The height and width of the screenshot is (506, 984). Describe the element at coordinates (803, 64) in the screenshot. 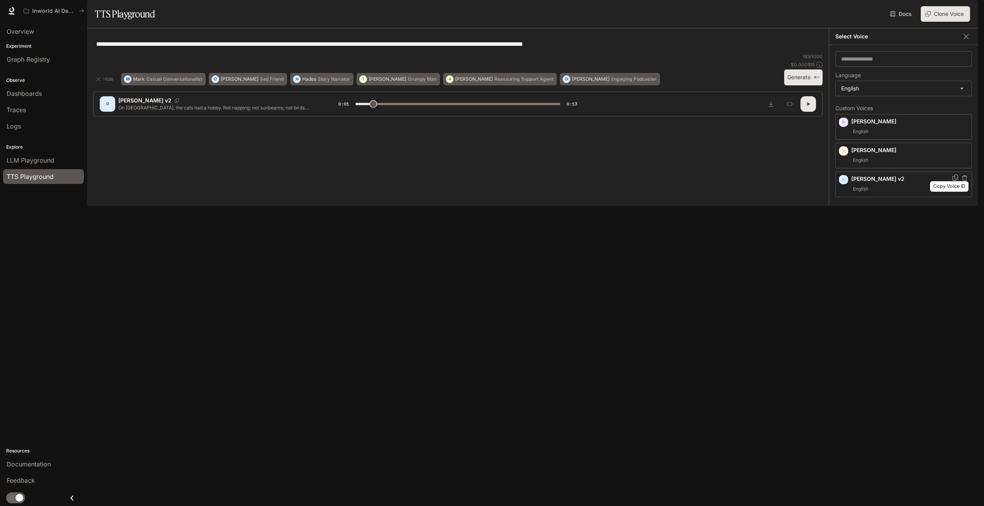

I see `p: $ 0.000915` at that location.